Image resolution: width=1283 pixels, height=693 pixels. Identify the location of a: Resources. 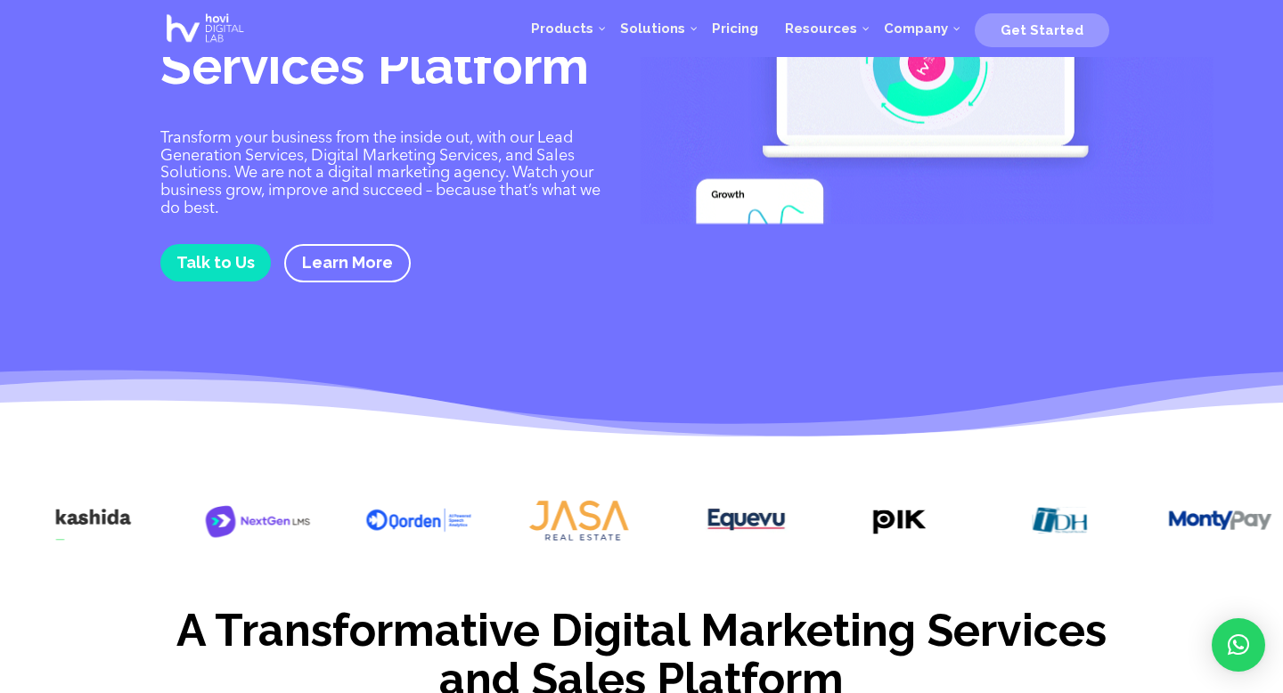
(821, 29).